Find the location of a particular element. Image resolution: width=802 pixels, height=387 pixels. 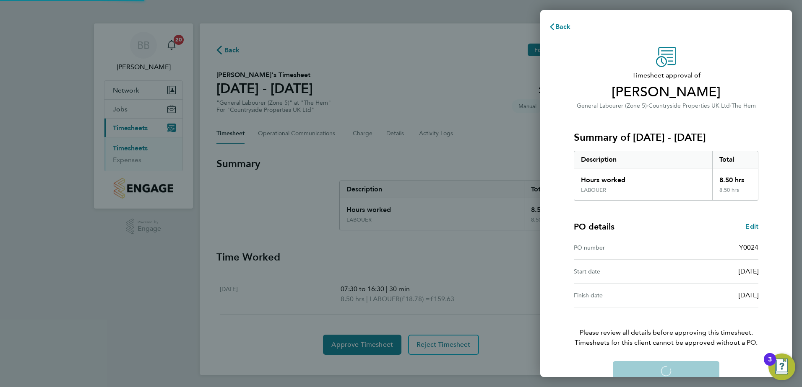

div: Description is located at coordinates (643, 160).